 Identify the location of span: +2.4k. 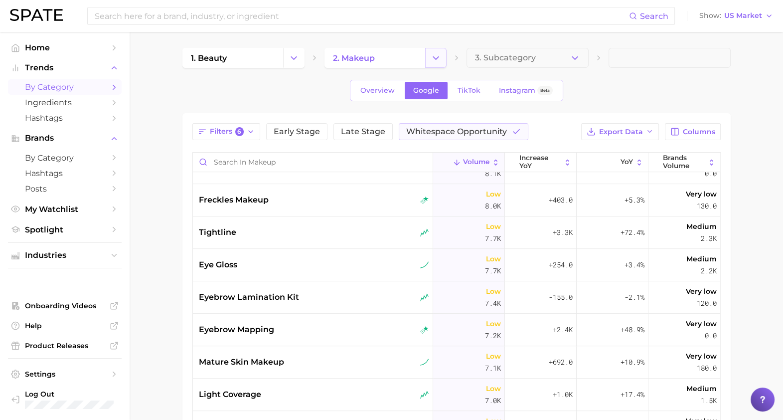
(563, 330).